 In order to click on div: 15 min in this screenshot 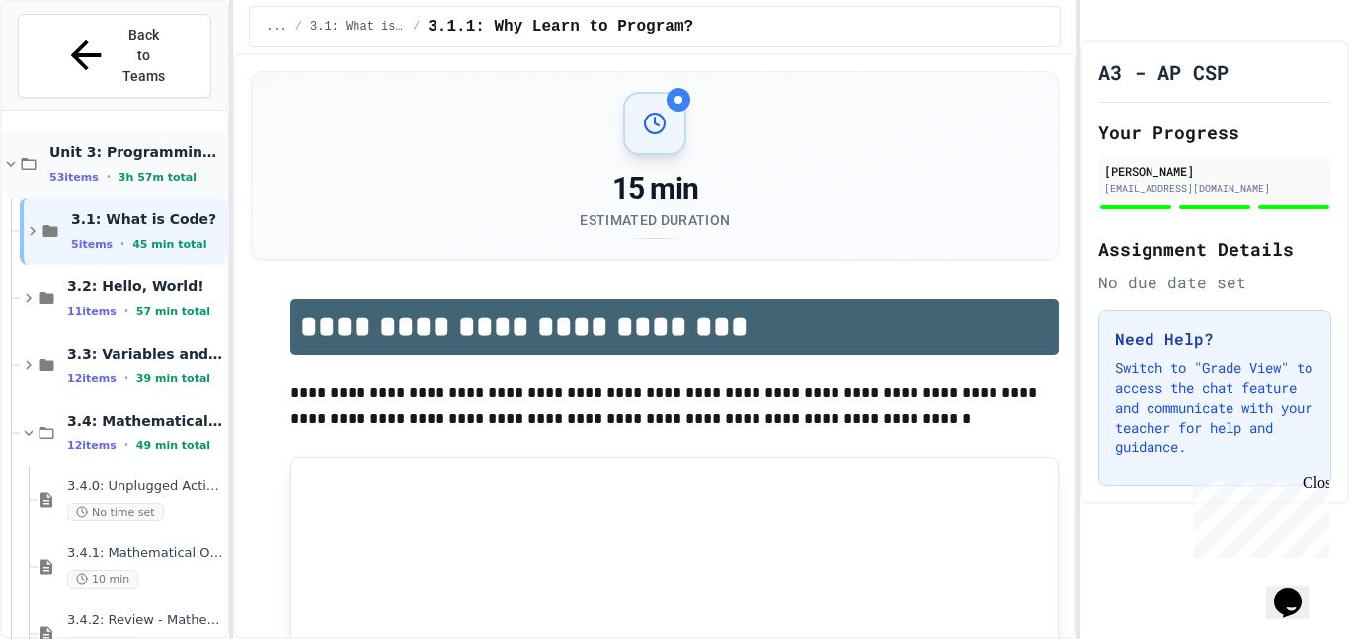, I will do `click(655, 189)`.